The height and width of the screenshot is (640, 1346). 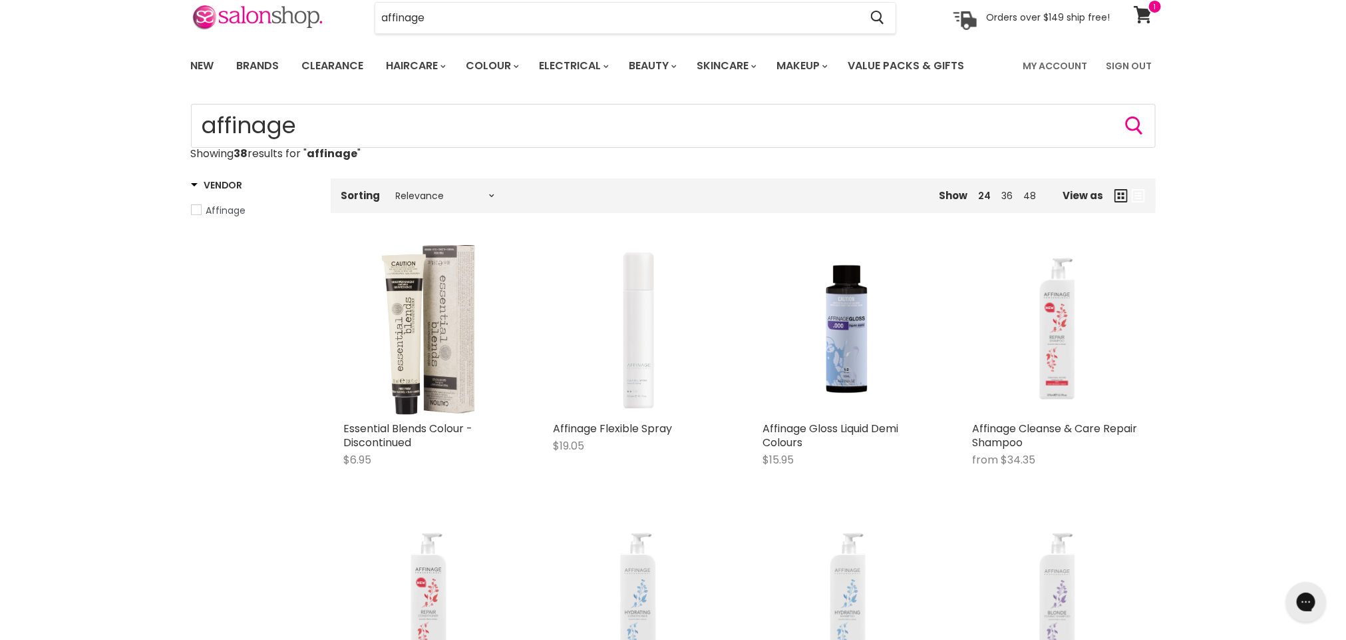 I want to click on a: Skincare, so click(x=726, y=66).